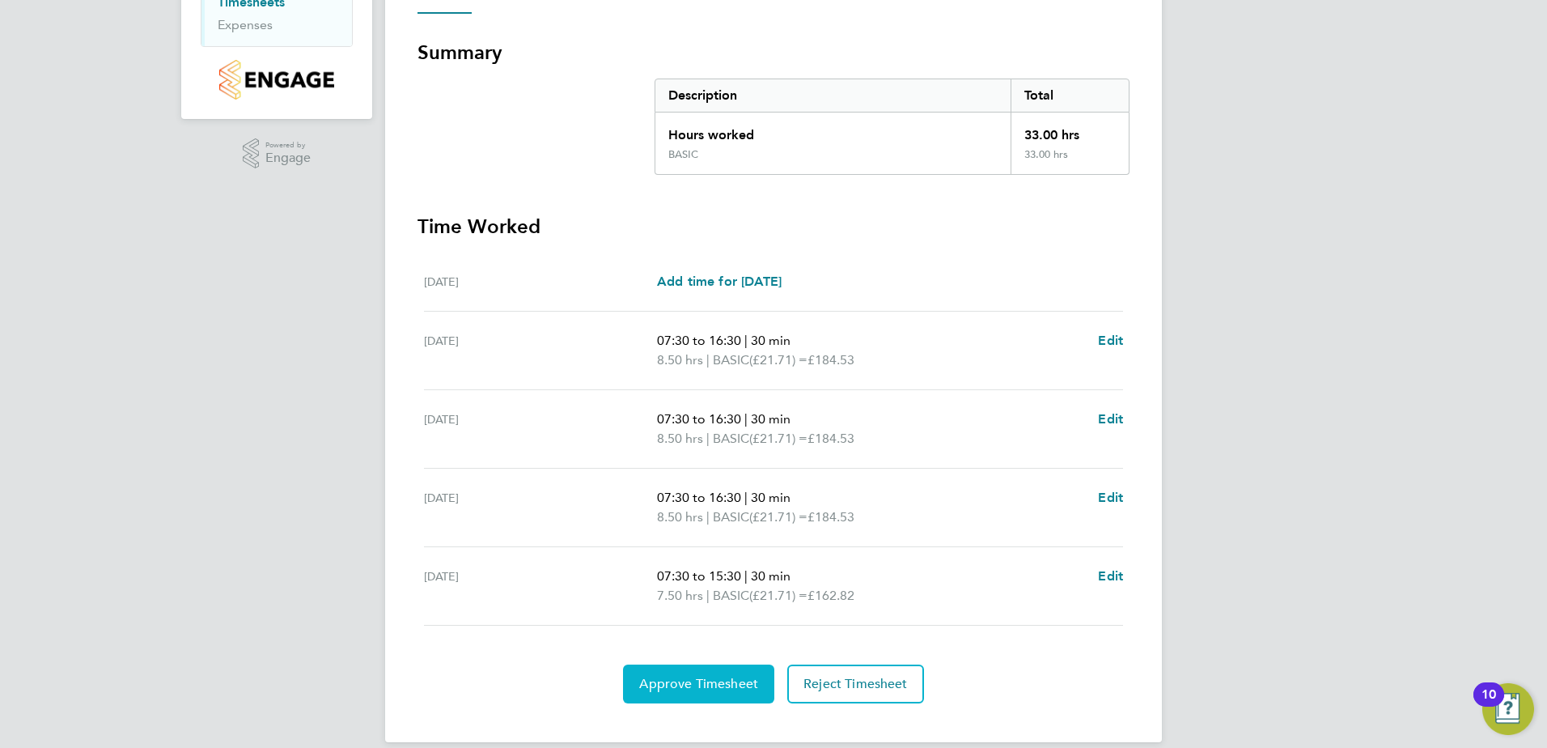  What do you see at coordinates (277, 79) in the screenshot?
I see `a: Go to home page` at bounding box center [277, 79].